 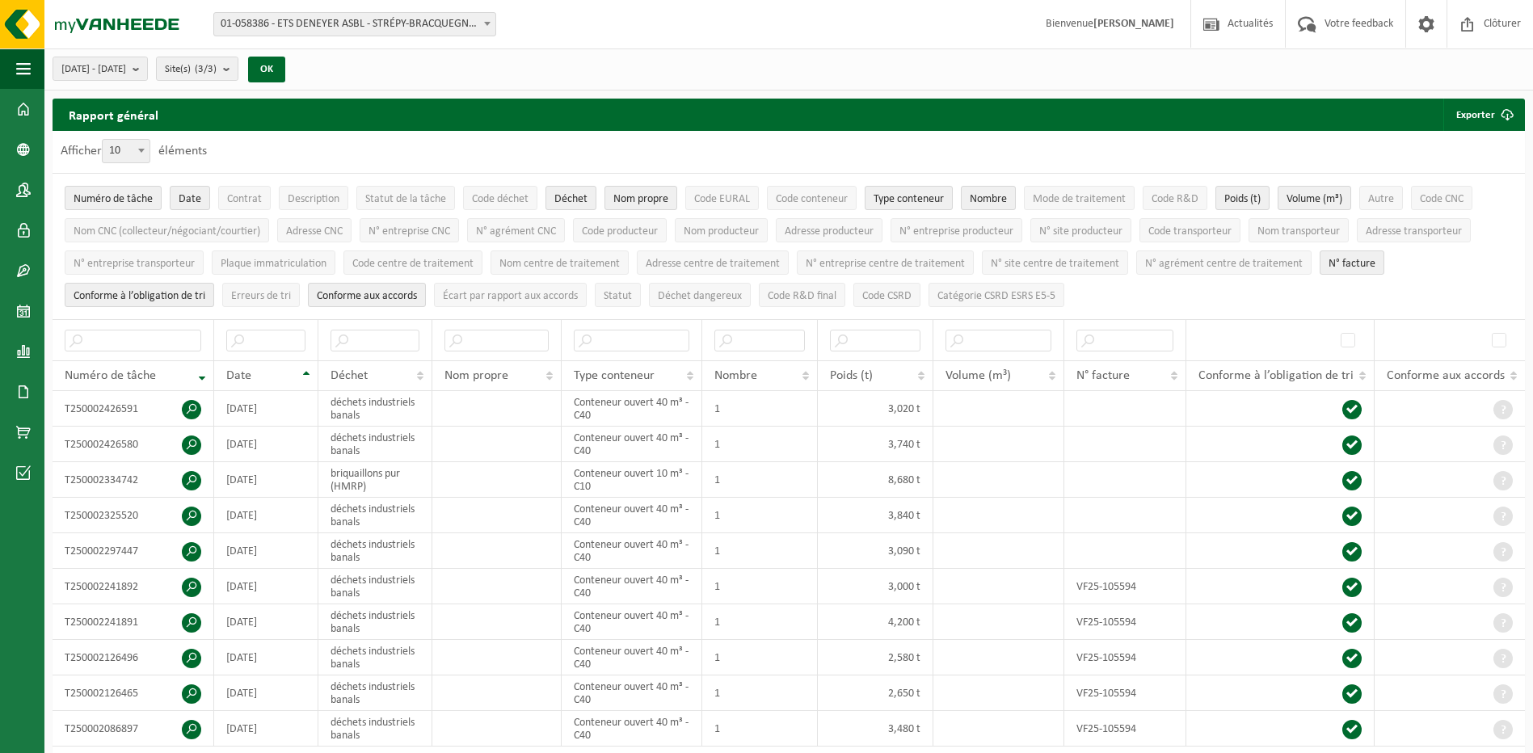 I want to click on span: Nom transporteur, so click(x=1299, y=231).